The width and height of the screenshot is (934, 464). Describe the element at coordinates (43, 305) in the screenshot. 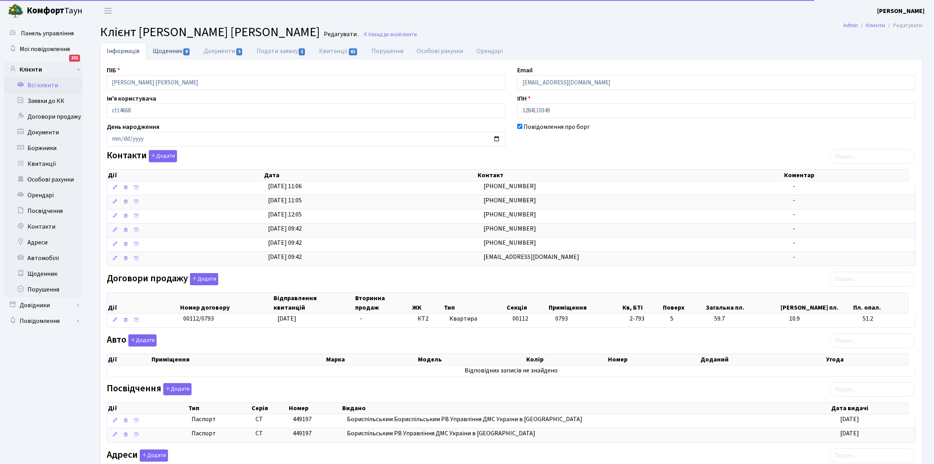

I see `a: Довідники` at that location.